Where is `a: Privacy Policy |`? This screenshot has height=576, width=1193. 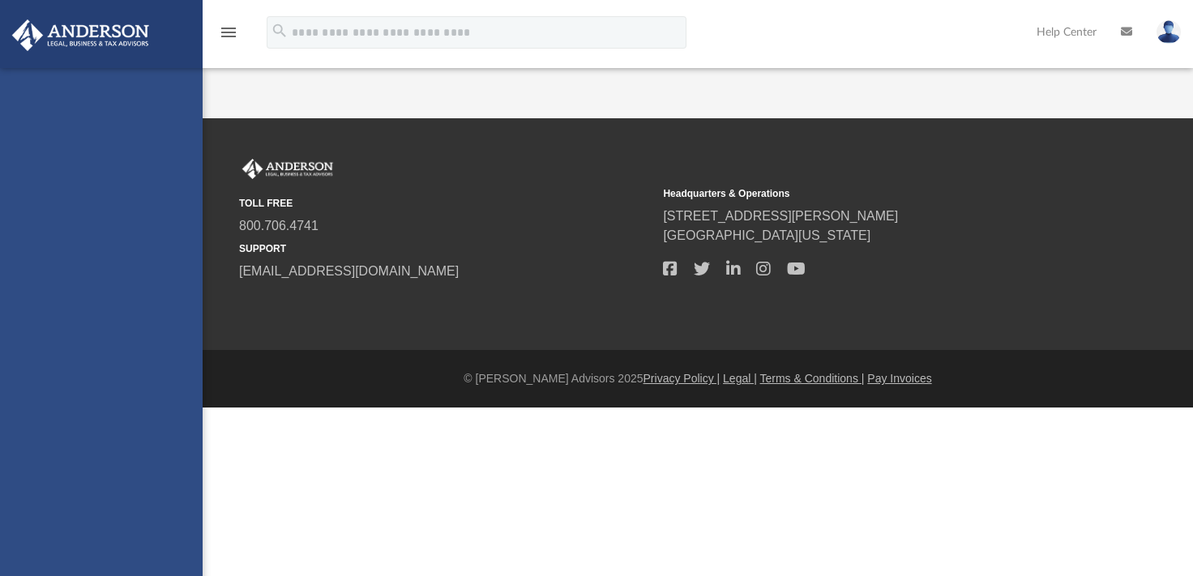 a: Privacy Policy | is located at coordinates (681, 378).